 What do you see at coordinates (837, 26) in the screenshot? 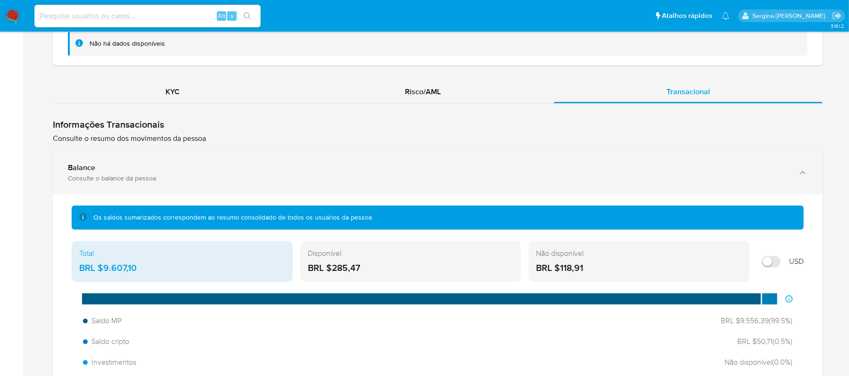
I see `span: 3.161.2` at bounding box center [837, 26].